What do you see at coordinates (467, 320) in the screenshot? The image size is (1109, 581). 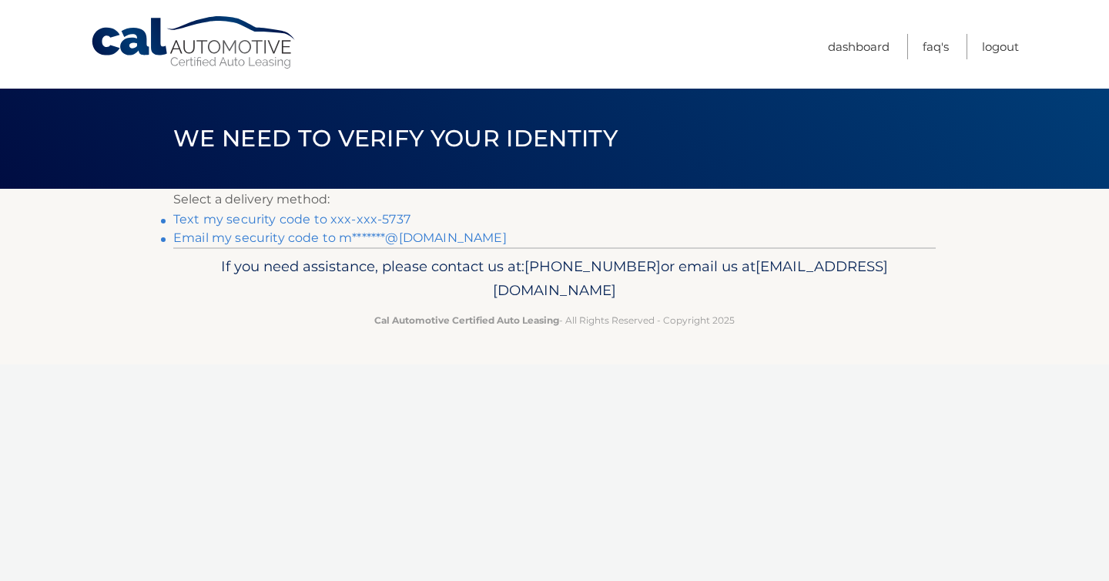 I see `strong: Cal Automotive Certified Auto Leasing` at bounding box center [467, 320].